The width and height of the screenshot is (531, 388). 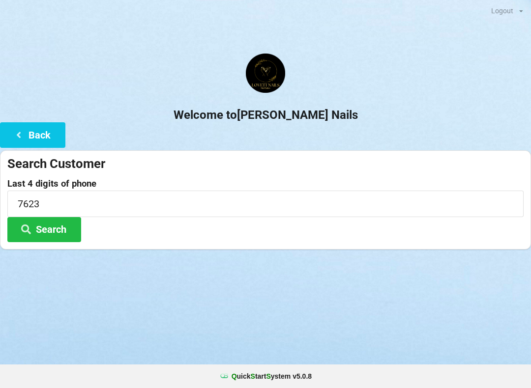 What do you see at coordinates (224, 377) in the screenshot?
I see `img: favicon.ico` at bounding box center [224, 377].